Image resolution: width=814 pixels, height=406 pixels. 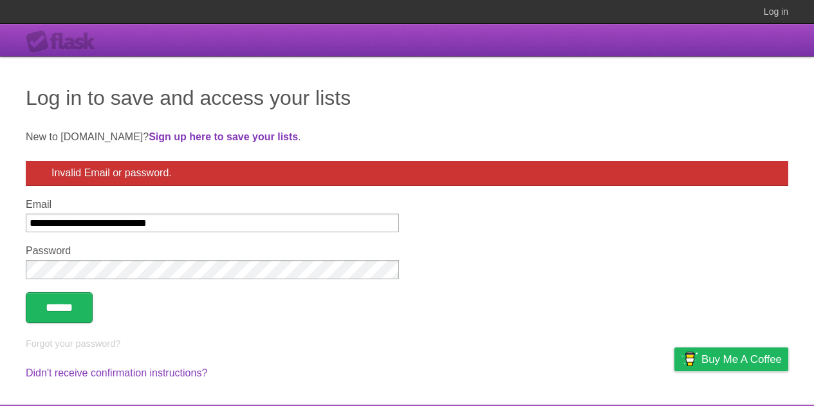 What do you see at coordinates (407, 98) in the screenshot?
I see `h1: Log in to save and access your lists` at bounding box center [407, 98].